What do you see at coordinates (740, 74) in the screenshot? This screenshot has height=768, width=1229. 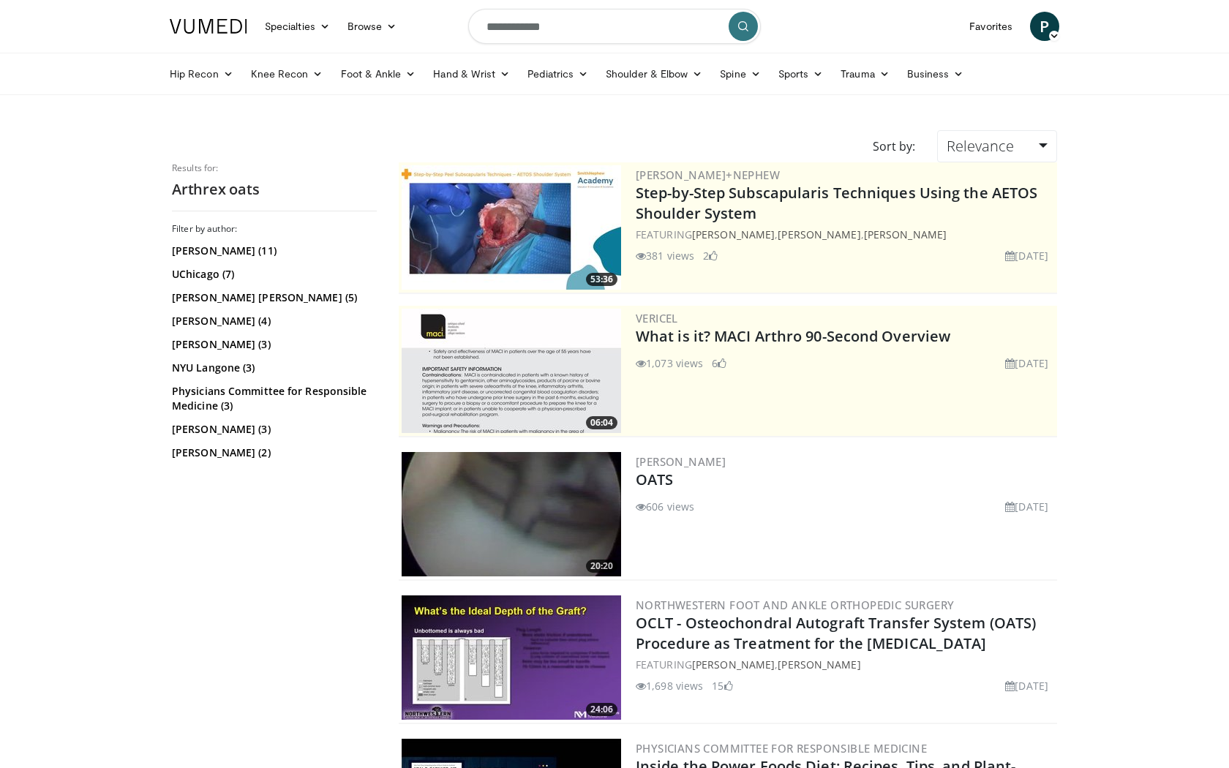 I see `a: Spine` at bounding box center [740, 74].